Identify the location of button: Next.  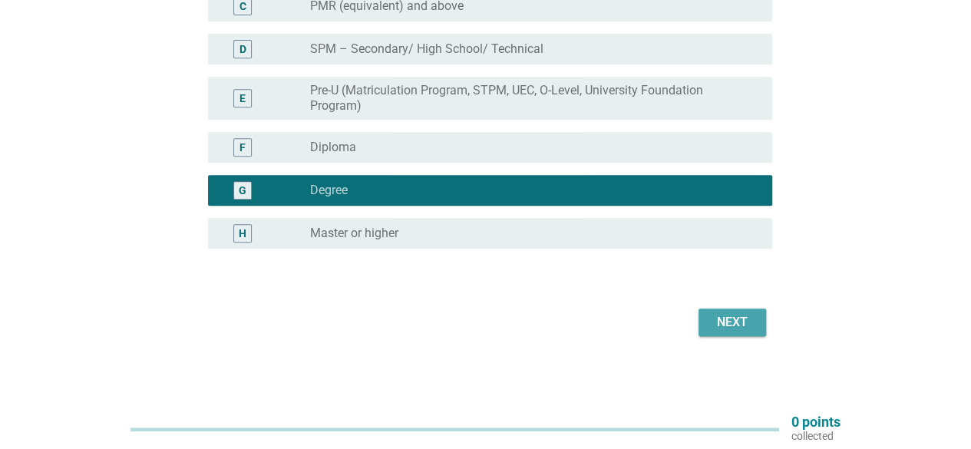
(732, 322).